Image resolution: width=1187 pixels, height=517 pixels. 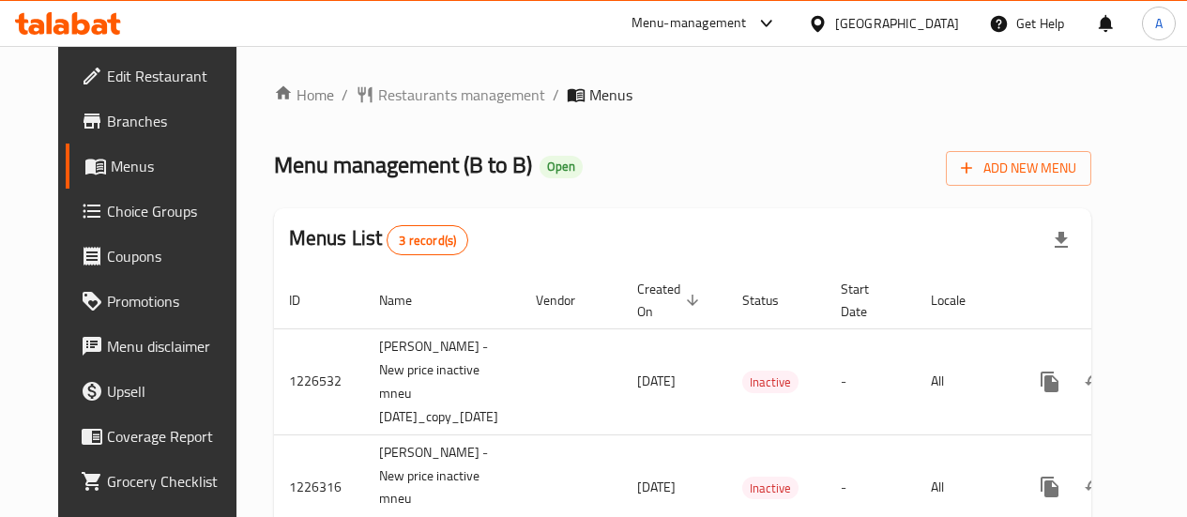 I want to click on div: Open, so click(x=561, y=167).